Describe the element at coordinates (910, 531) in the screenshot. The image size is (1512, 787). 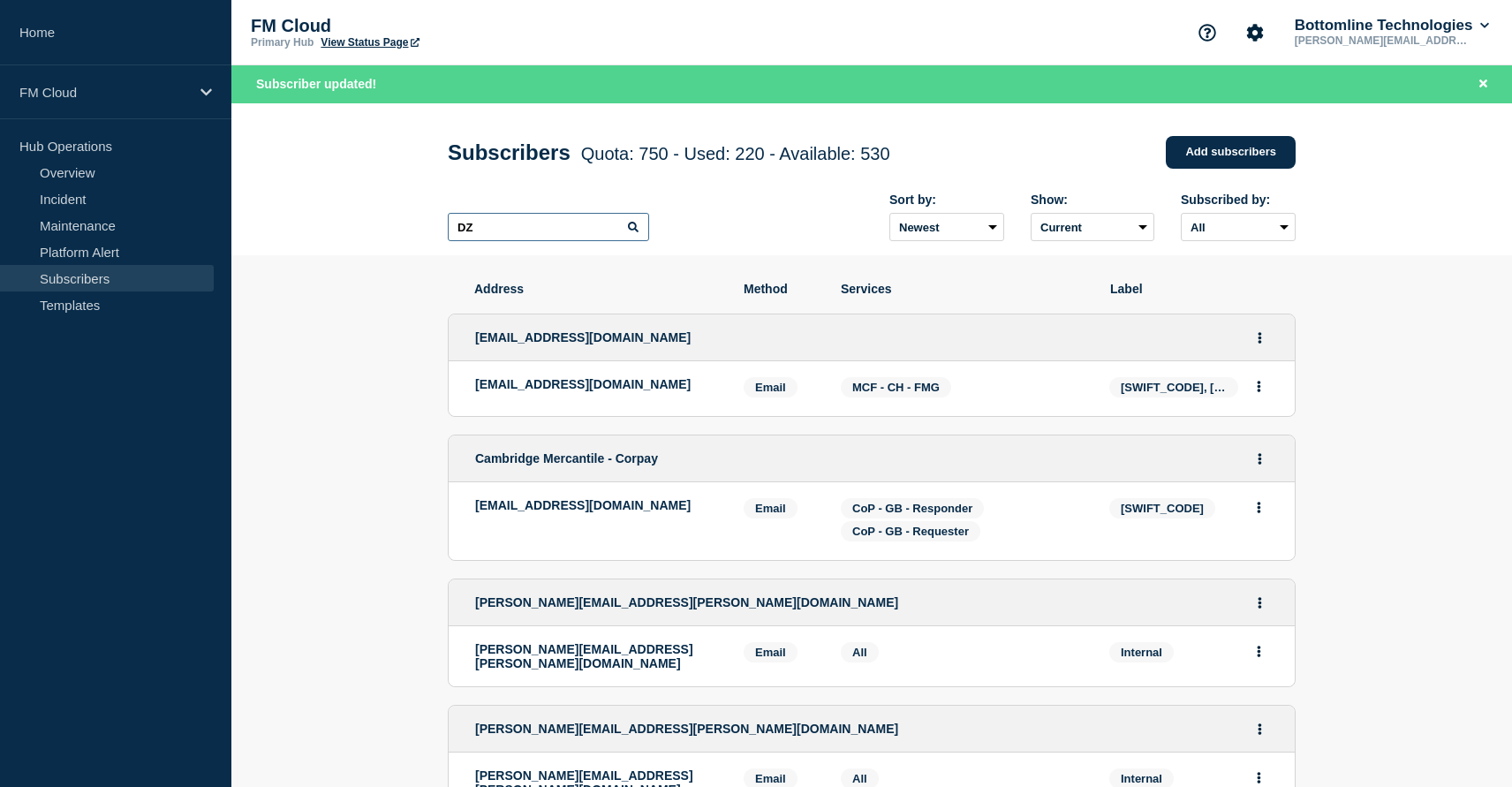
I see `span: CoP - GB - Requester` at that location.